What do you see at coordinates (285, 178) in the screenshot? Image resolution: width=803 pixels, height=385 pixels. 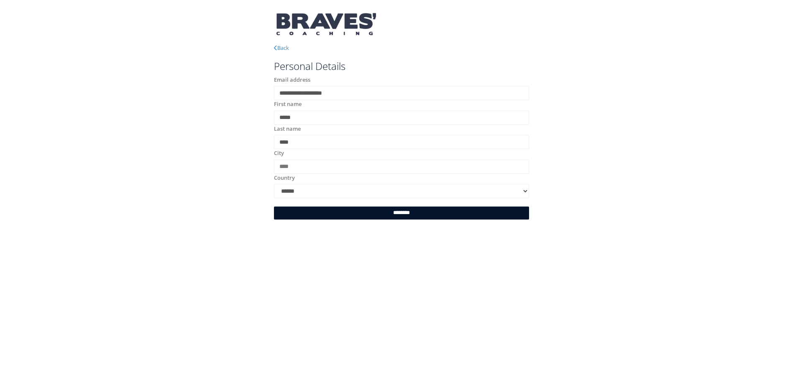 I see `label: Country` at bounding box center [285, 178].